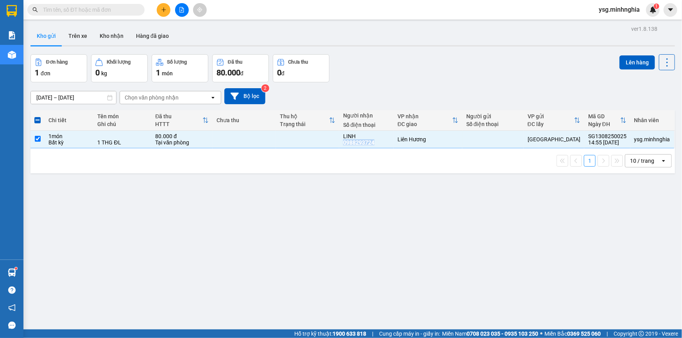  I want to click on div: Liên Hương, so click(428, 140).